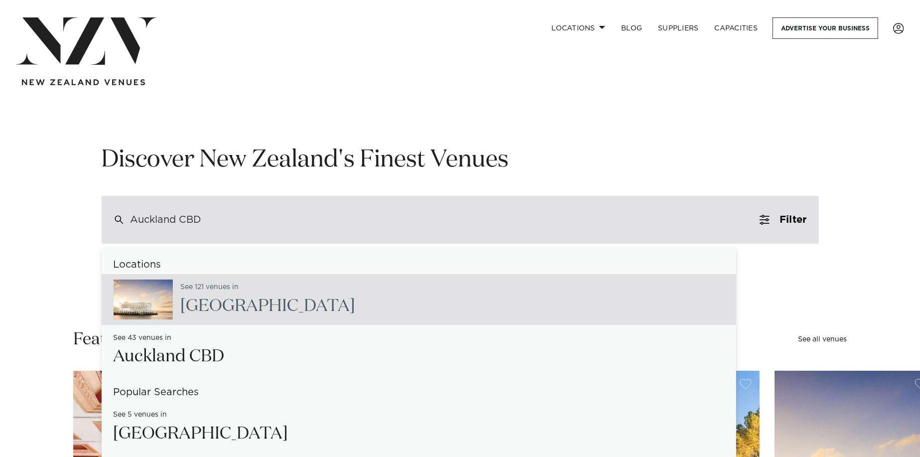  I want to click on a: Advertise your business, so click(826, 28).